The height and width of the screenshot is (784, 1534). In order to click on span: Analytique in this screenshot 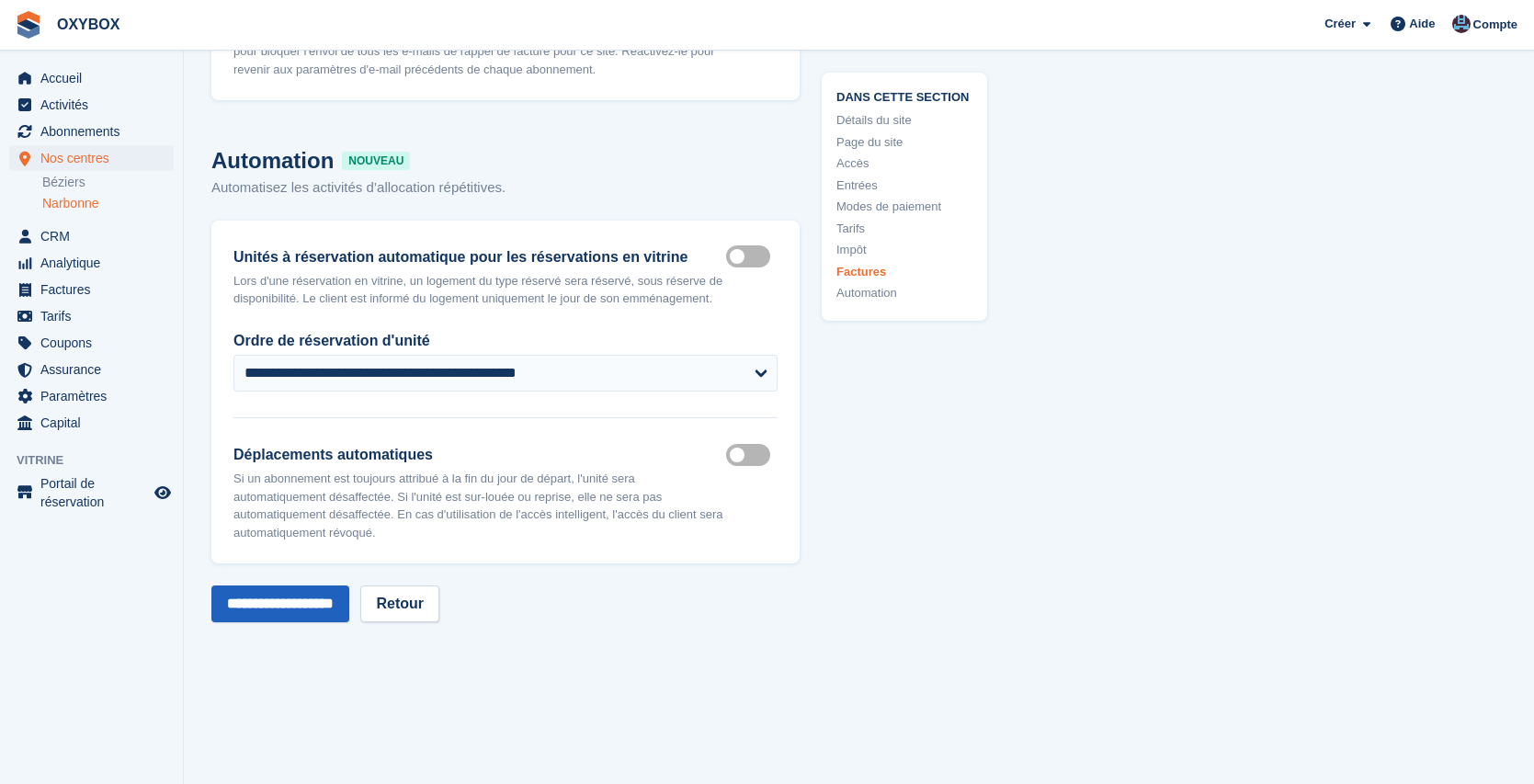, I will do `click(95, 263)`.